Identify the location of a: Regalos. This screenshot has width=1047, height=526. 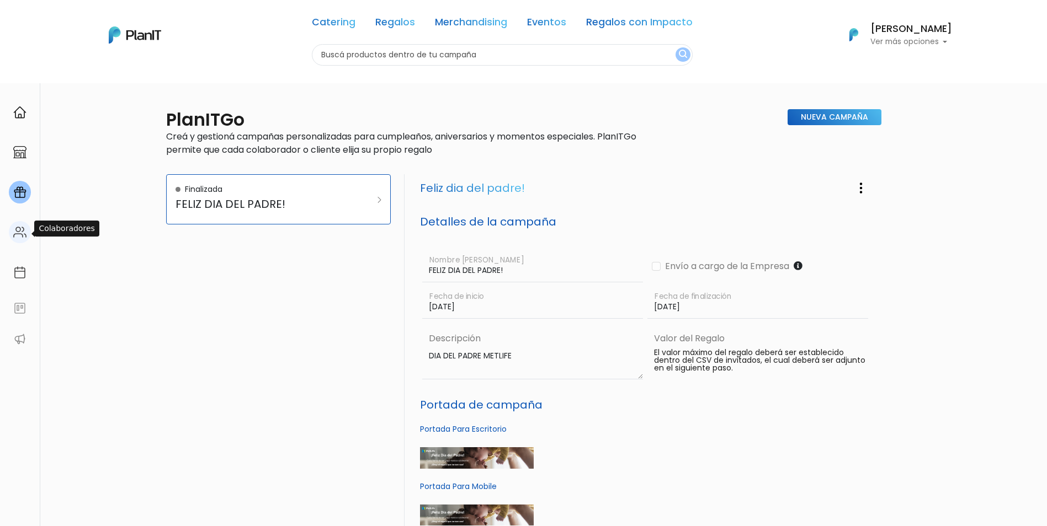
(395, 24).